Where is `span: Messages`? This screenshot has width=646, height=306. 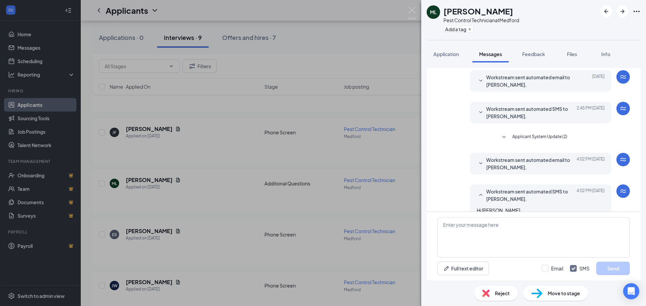 span: Messages is located at coordinates (490, 54).